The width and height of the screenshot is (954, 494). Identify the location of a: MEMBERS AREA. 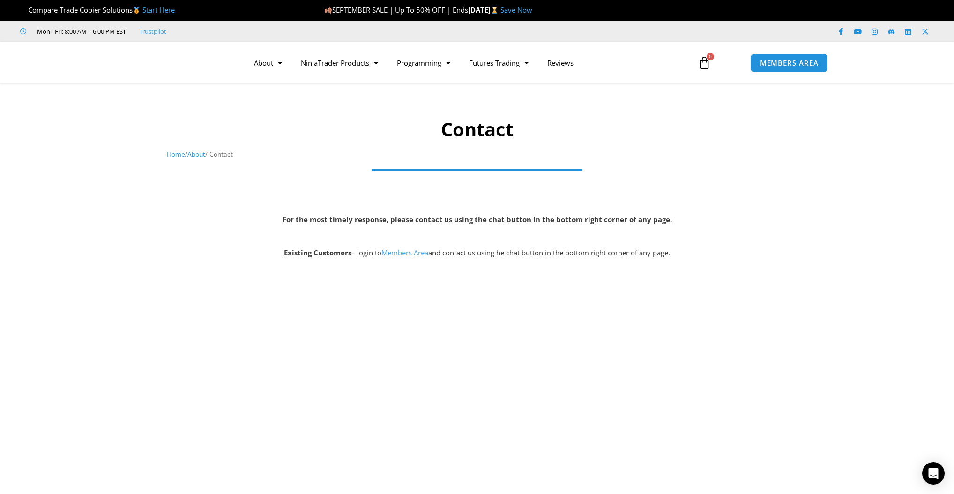
(789, 63).